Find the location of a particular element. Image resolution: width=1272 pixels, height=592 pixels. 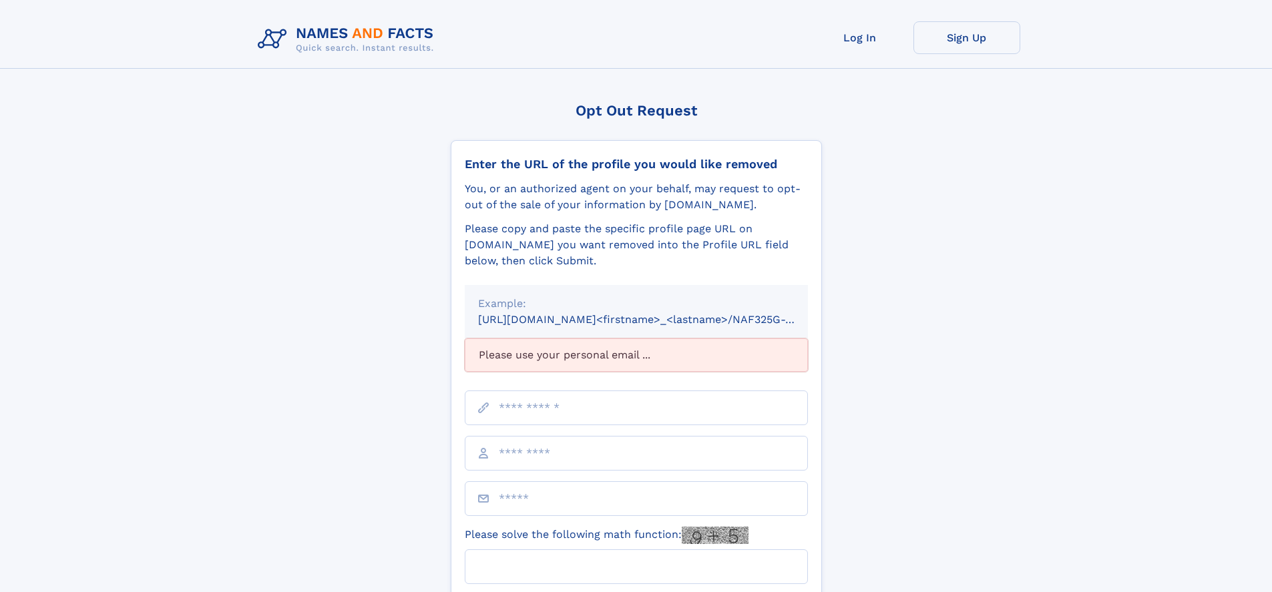

label: Please solve the following math function: is located at coordinates (606, 536).